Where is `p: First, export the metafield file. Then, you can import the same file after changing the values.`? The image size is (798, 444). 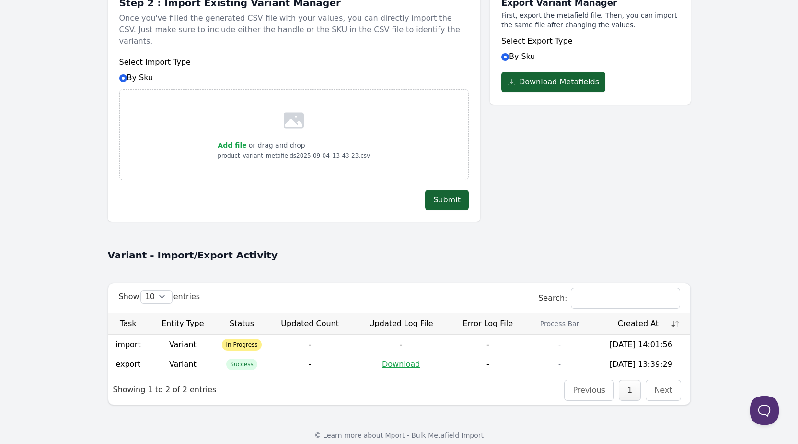 p: First, export the metafield file. Then, you can import the same file after changing the values. is located at coordinates (590, 20).